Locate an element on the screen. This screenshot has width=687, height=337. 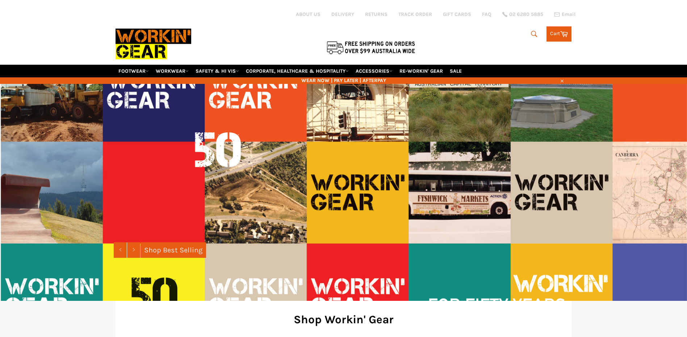
a: WORKWEAR is located at coordinates (172, 71).